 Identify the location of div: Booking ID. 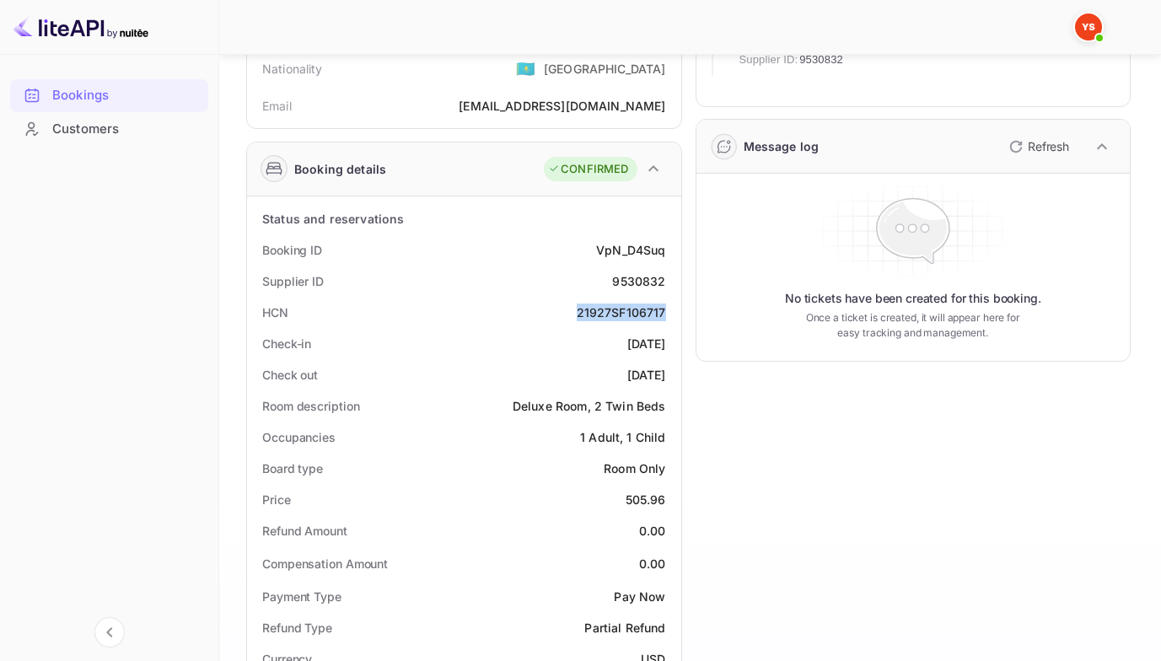
(292, 250).